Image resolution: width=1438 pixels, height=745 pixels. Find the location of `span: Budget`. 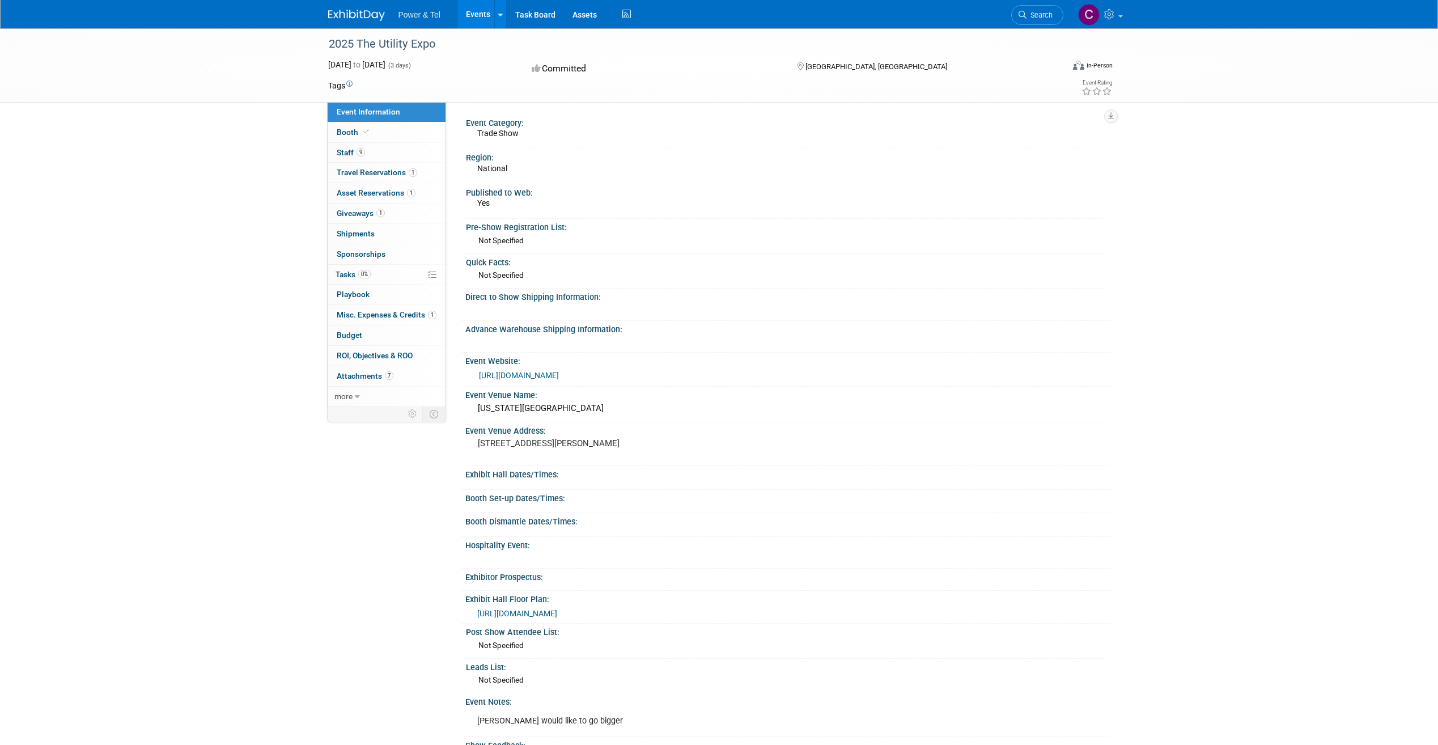

span: Budget is located at coordinates (349, 335).